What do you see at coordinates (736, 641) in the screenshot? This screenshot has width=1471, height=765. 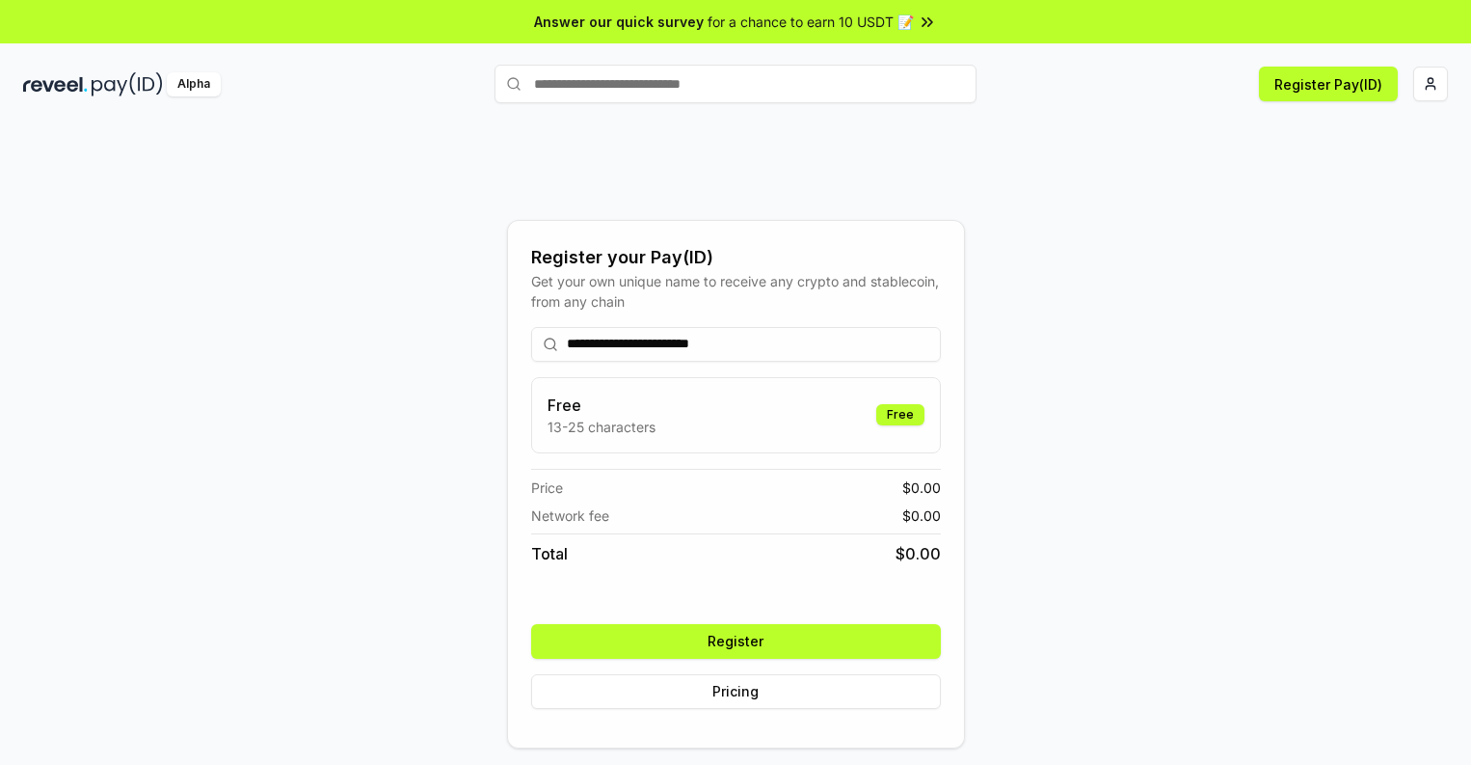 I see `button: Register` at bounding box center [736, 641].